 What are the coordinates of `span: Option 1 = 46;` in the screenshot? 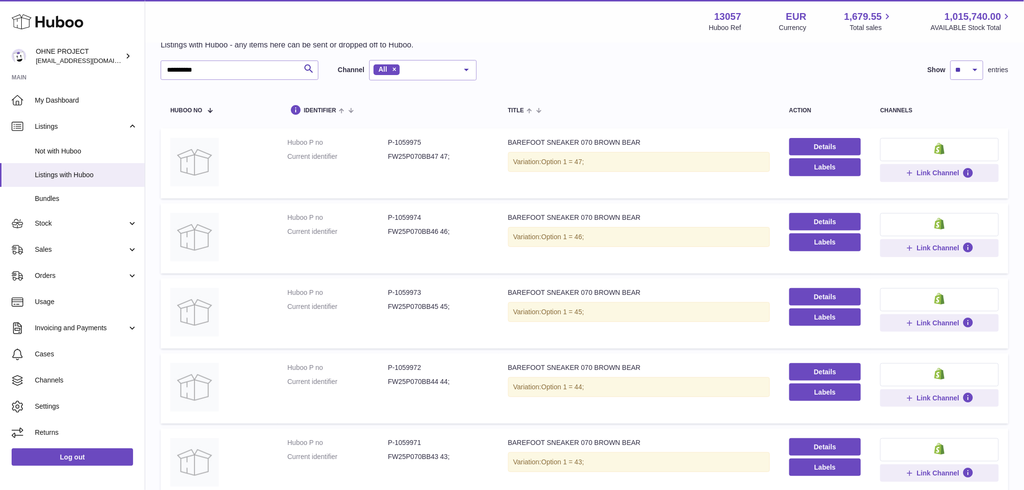 It's located at (563, 237).